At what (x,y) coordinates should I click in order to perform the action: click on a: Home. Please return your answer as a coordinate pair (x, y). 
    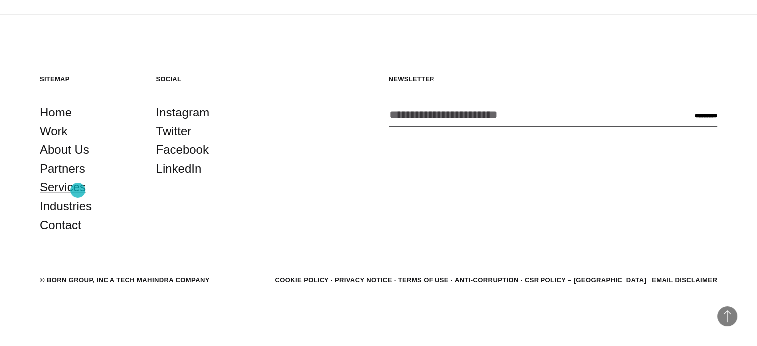
    Looking at the image, I should click on (56, 112).